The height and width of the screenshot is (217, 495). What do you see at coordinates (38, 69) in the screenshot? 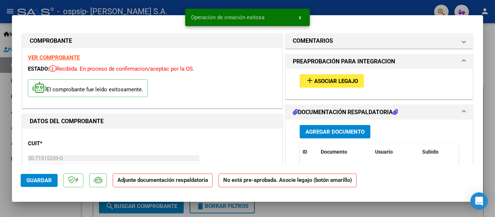
I see `span: ESTADO:` at bounding box center [38, 69].